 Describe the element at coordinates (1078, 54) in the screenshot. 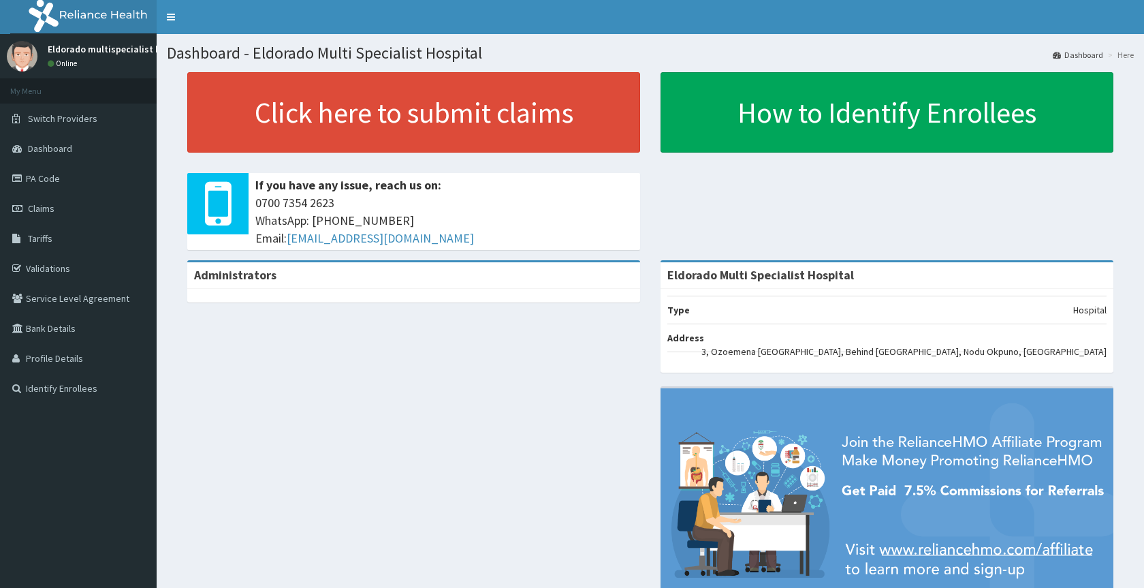

I see `a: Dashboard` at that location.